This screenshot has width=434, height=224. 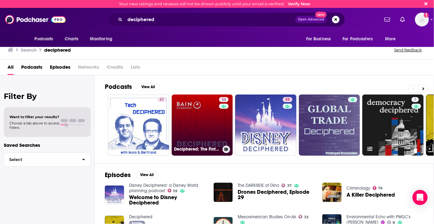 I want to click on a: Verify Now, so click(x=299, y=4).